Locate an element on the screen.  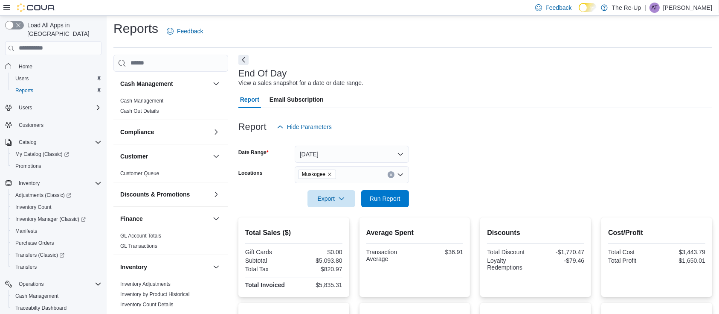
div: Cash Management is located at coordinates (171, 108).